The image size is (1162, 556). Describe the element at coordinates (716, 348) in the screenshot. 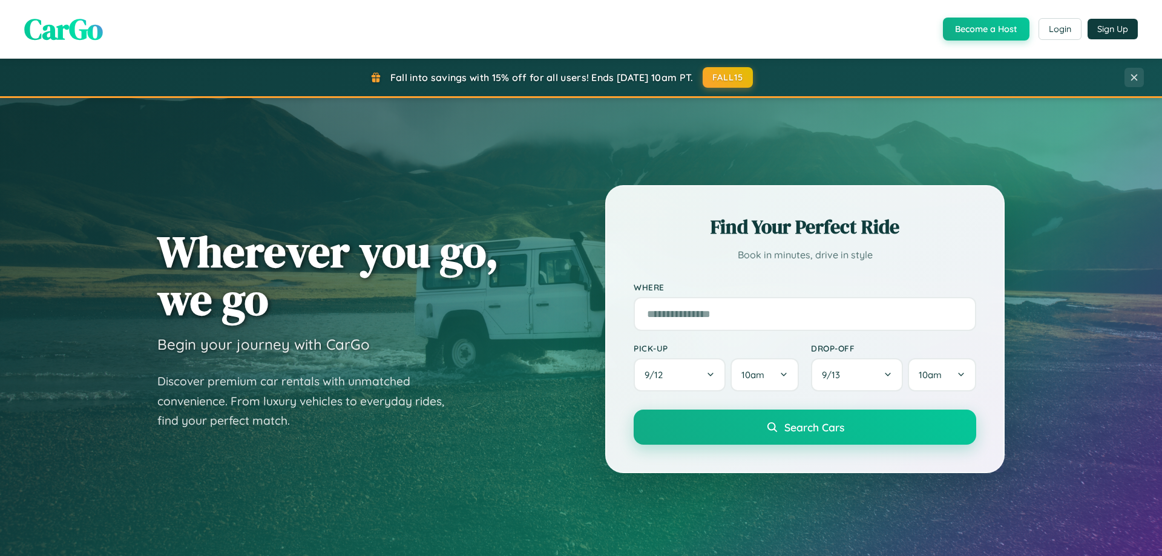

I see `label: Pick-up` at that location.